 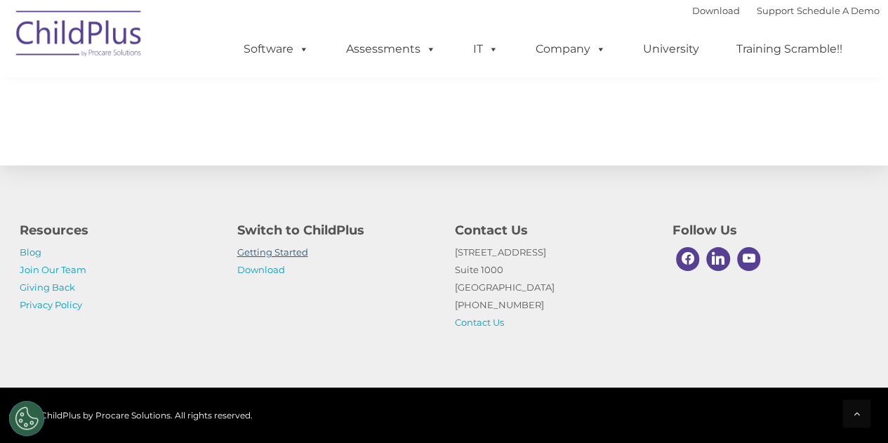 I want to click on span: Last name, so click(x=216, y=98).